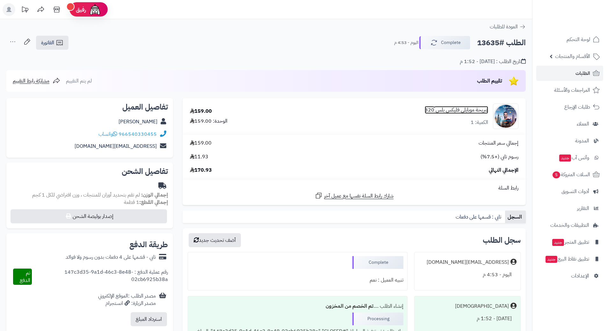  I want to click on h2: طريقة الدفع, so click(149, 245).